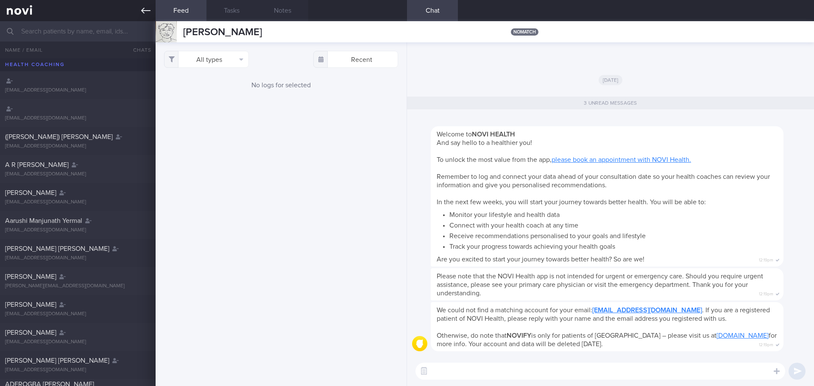 This screenshot has width=814, height=386. I want to click on strong: NOVIFY, so click(519, 336).